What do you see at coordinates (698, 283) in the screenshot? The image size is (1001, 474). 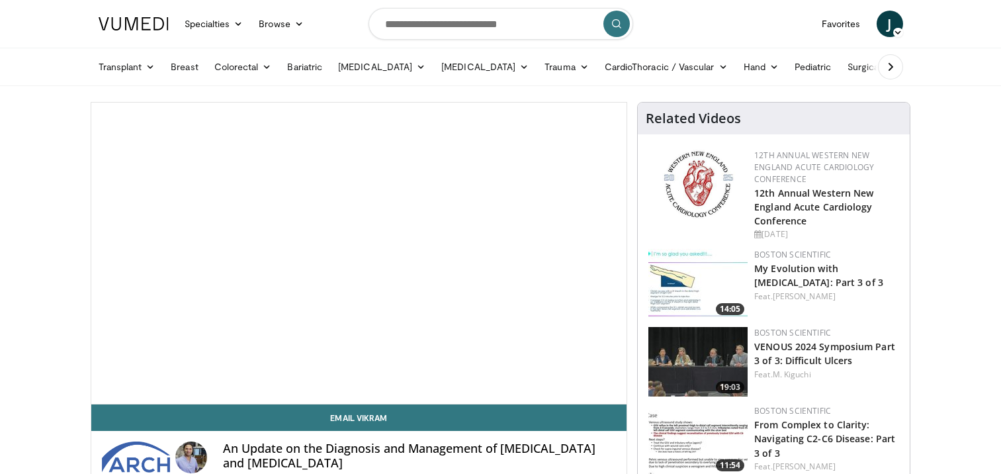 I see `img: 2df4b9b9-c875-4e5b-86ab-fc11aa8b41c7.150x105_q85_crop-smart_upscale.jpg` at bounding box center [698, 283].